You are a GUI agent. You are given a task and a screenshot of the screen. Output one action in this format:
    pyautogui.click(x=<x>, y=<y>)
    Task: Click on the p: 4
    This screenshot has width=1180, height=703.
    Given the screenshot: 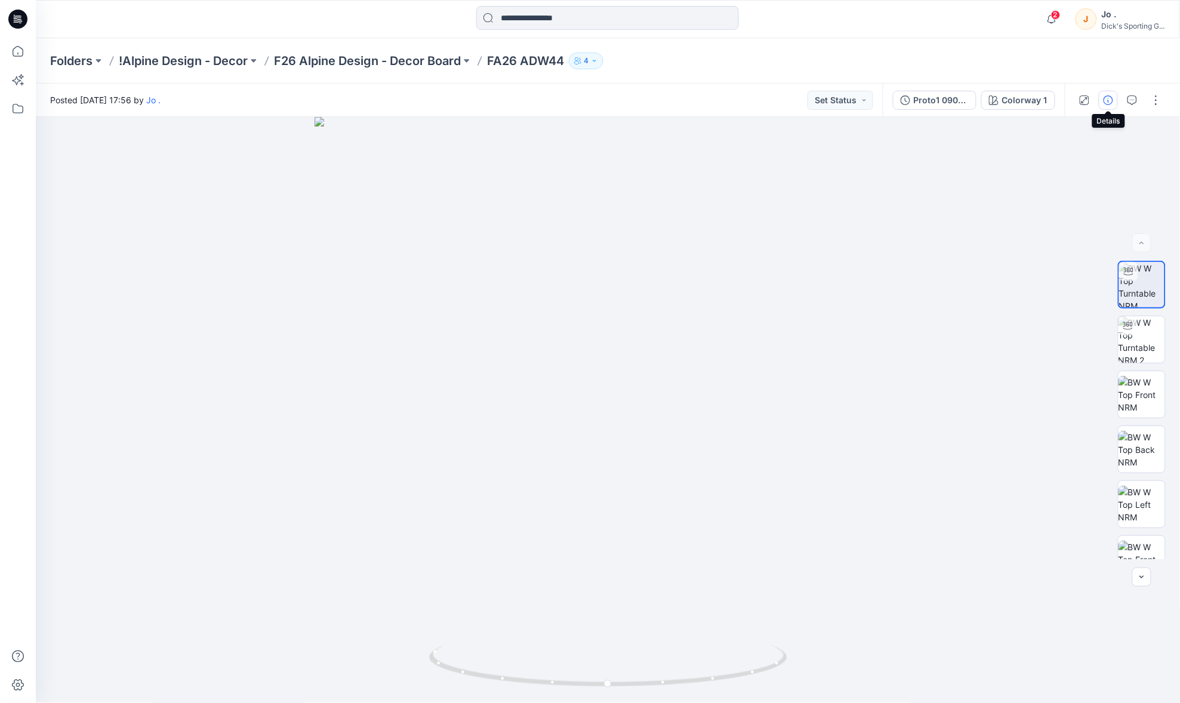 What is the action you would take?
    pyautogui.click(x=586, y=61)
    